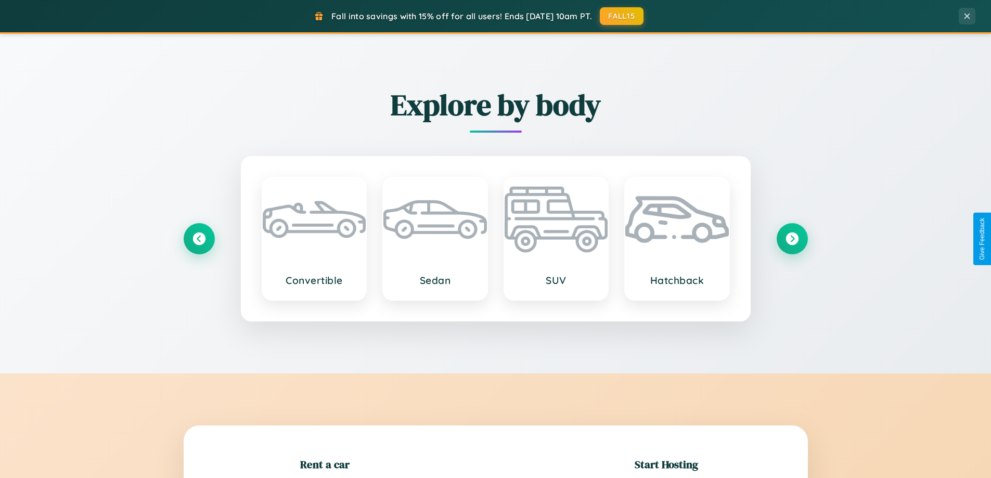 Image resolution: width=991 pixels, height=478 pixels. Describe the element at coordinates (435, 281) in the screenshot. I see `h3: Sedan` at that location.